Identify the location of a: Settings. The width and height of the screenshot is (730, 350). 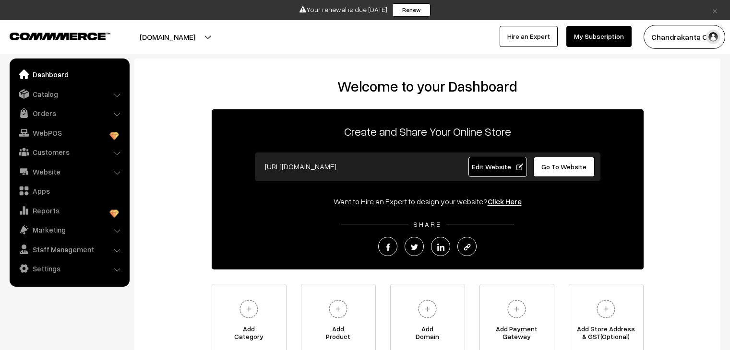
(69, 269).